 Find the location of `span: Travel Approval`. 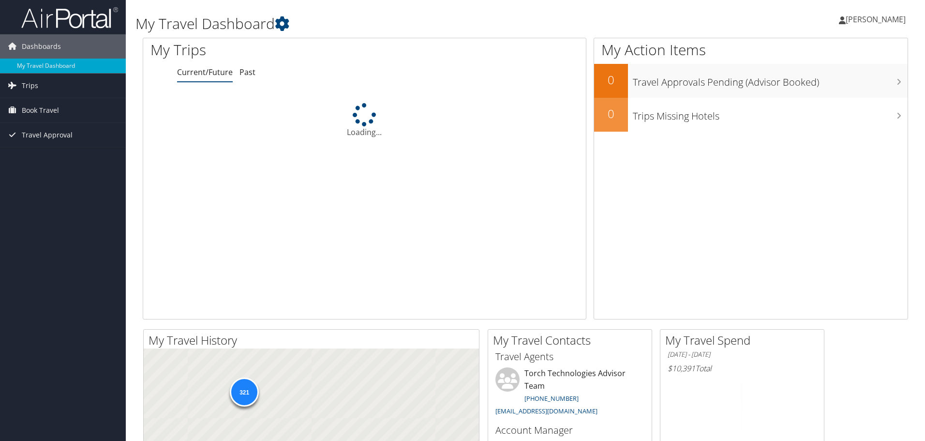

span: Travel Approval is located at coordinates (47, 135).